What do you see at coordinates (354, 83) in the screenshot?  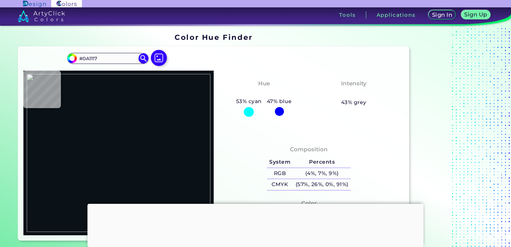 I see `h4: Intensity` at bounding box center [354, 83].